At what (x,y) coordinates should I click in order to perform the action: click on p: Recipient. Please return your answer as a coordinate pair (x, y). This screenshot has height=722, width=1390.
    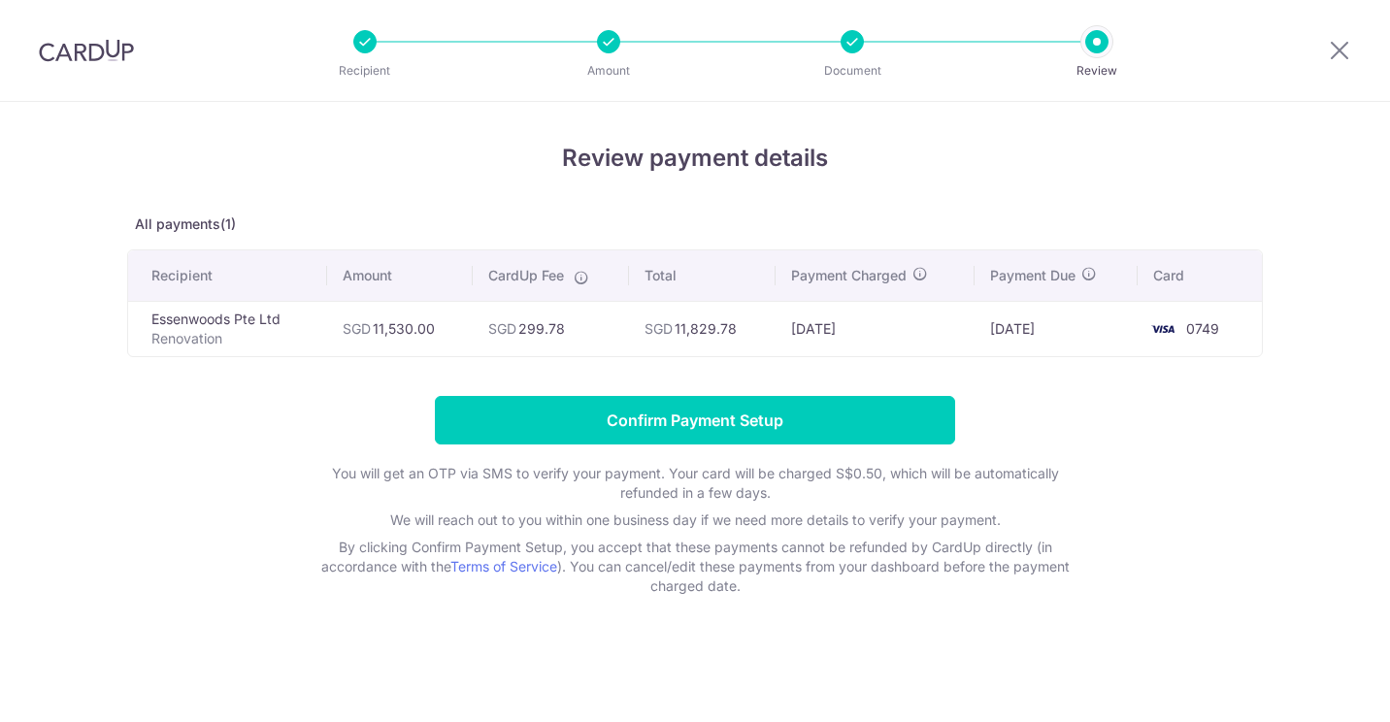
    Looking at the image, I should click on (365, 71).